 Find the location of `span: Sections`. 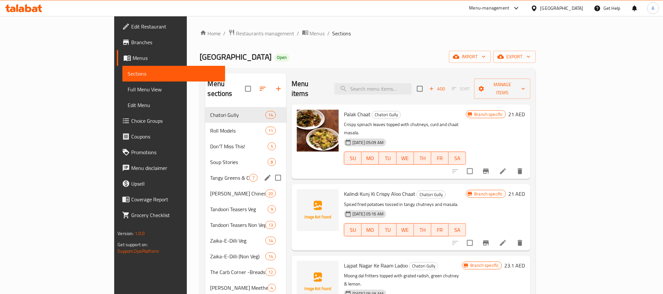

span: Sections is located at coordinates (342, 33).